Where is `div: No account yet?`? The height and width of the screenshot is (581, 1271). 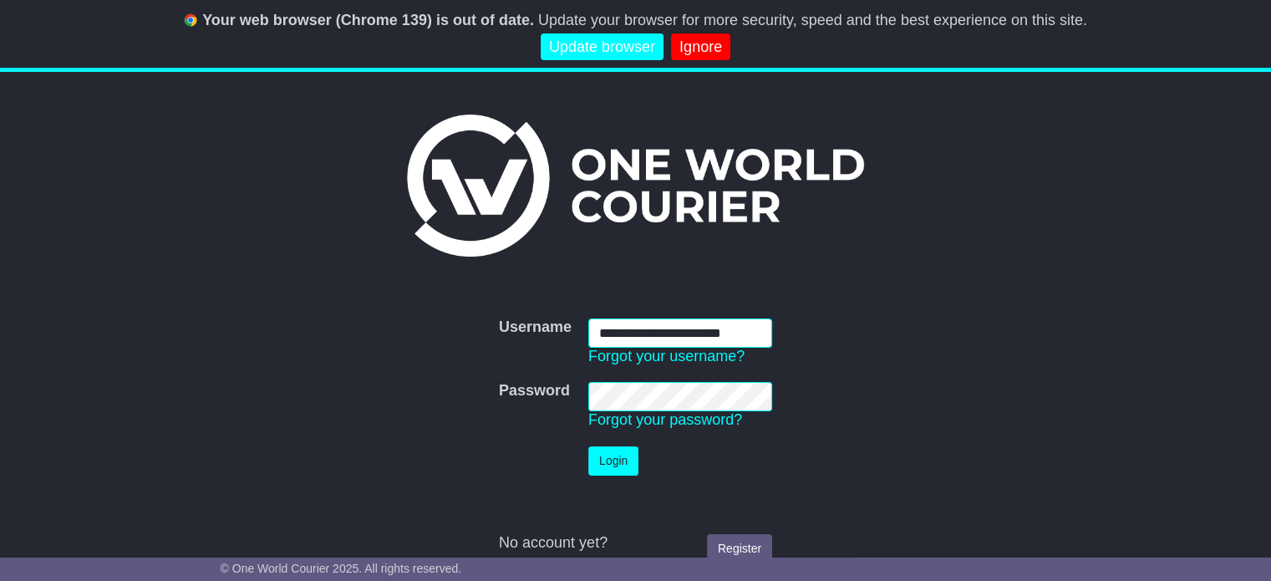
div: No account yet? is located at coordinates (635, 543).